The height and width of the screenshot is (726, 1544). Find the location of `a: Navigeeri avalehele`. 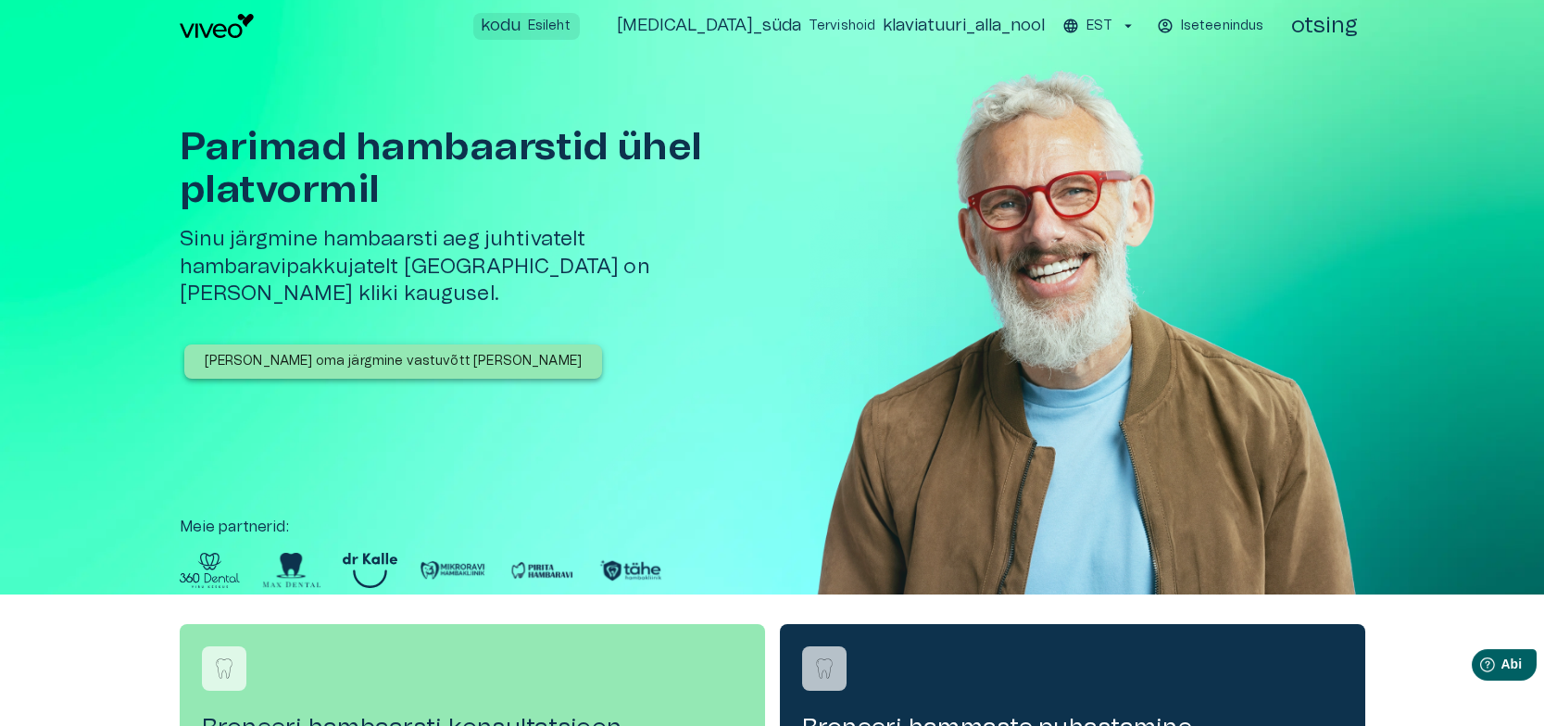

a: Navigeeri avalehele is located at coordinates (322, 26).